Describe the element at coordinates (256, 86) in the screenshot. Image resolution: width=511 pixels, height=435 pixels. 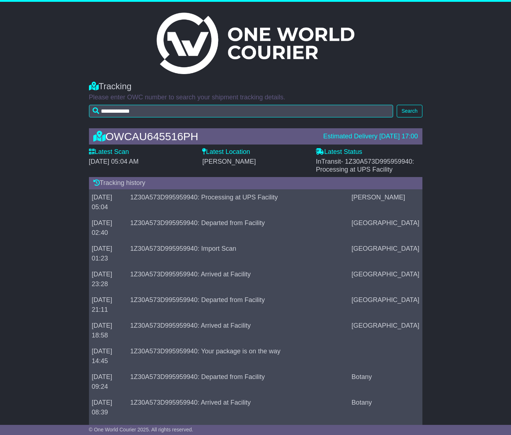
I see `div: Tracking` at that location.